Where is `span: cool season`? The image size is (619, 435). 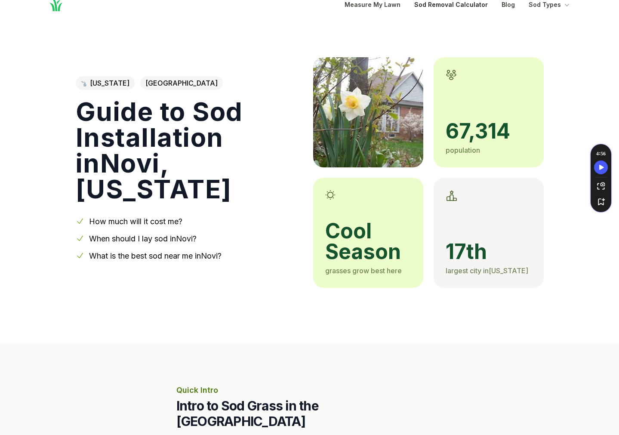 span: cool season is located at coordinates (368, 241).